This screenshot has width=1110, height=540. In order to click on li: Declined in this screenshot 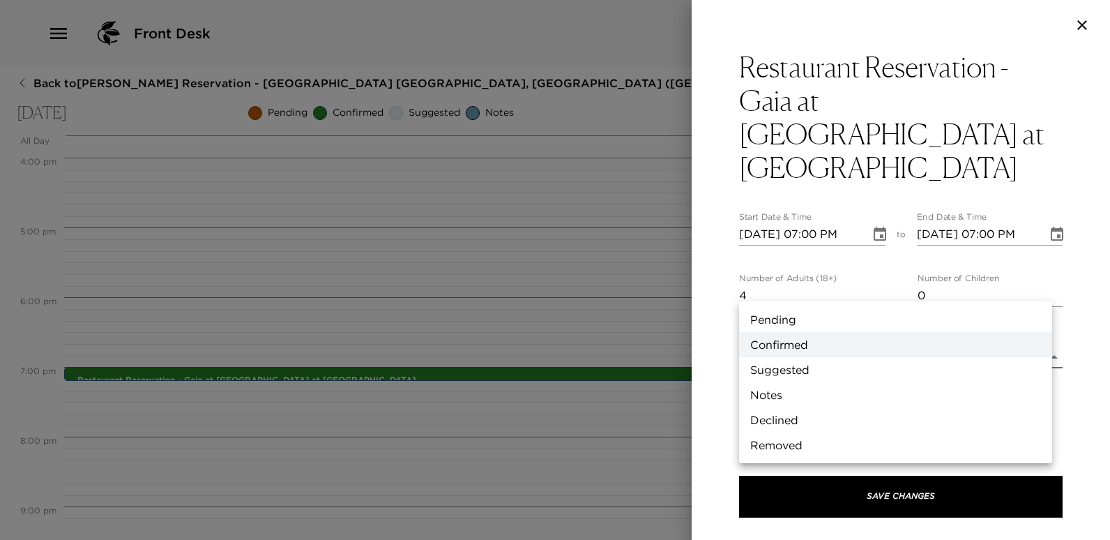, I will do `click(895, 420)`.